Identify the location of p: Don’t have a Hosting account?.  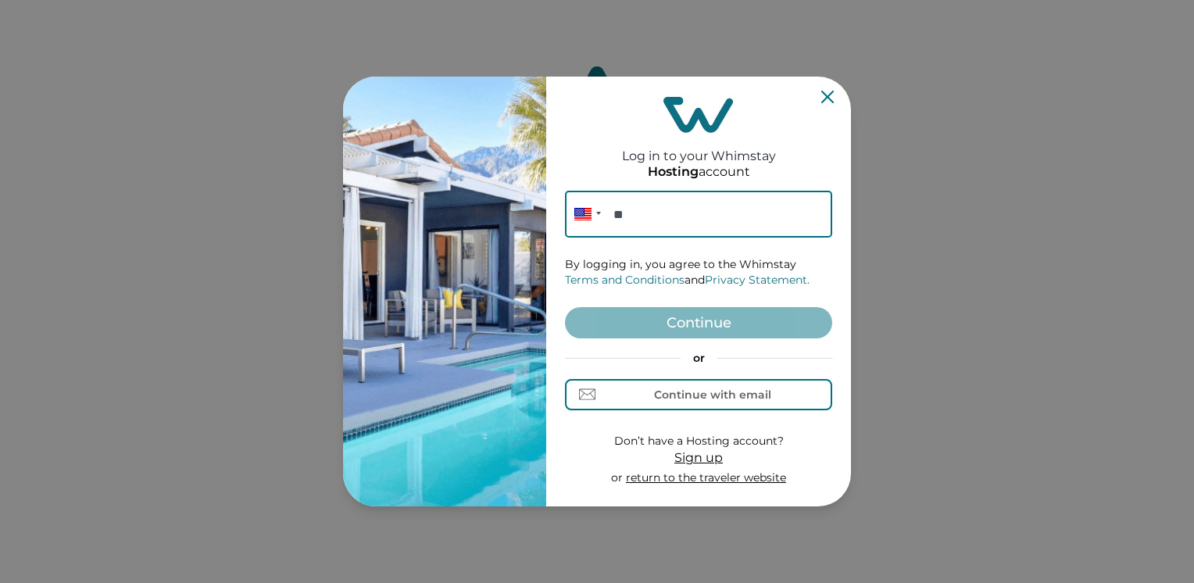
(699, 442).